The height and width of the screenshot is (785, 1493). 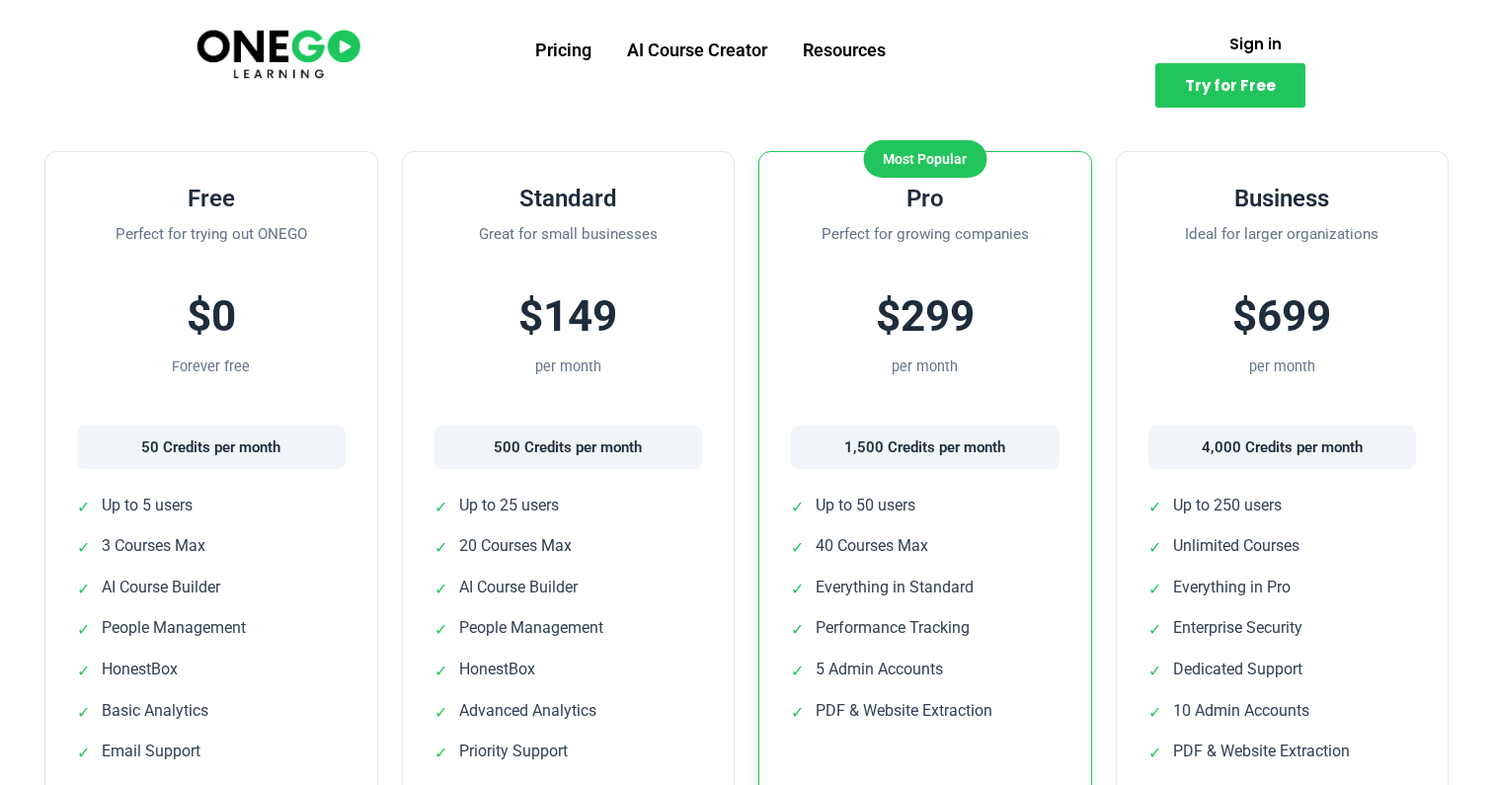 What do you see at coordinates (1283, 316) in the screenshot?
I see `div: $699` at bounding box center [1283, 316].